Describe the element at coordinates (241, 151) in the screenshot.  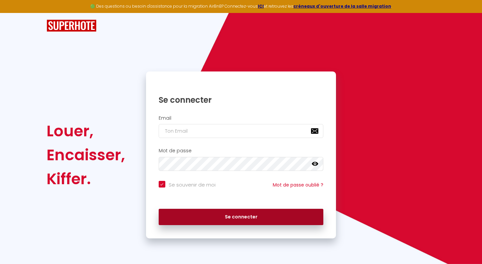
I see `h2: Mot de passe` at that location.